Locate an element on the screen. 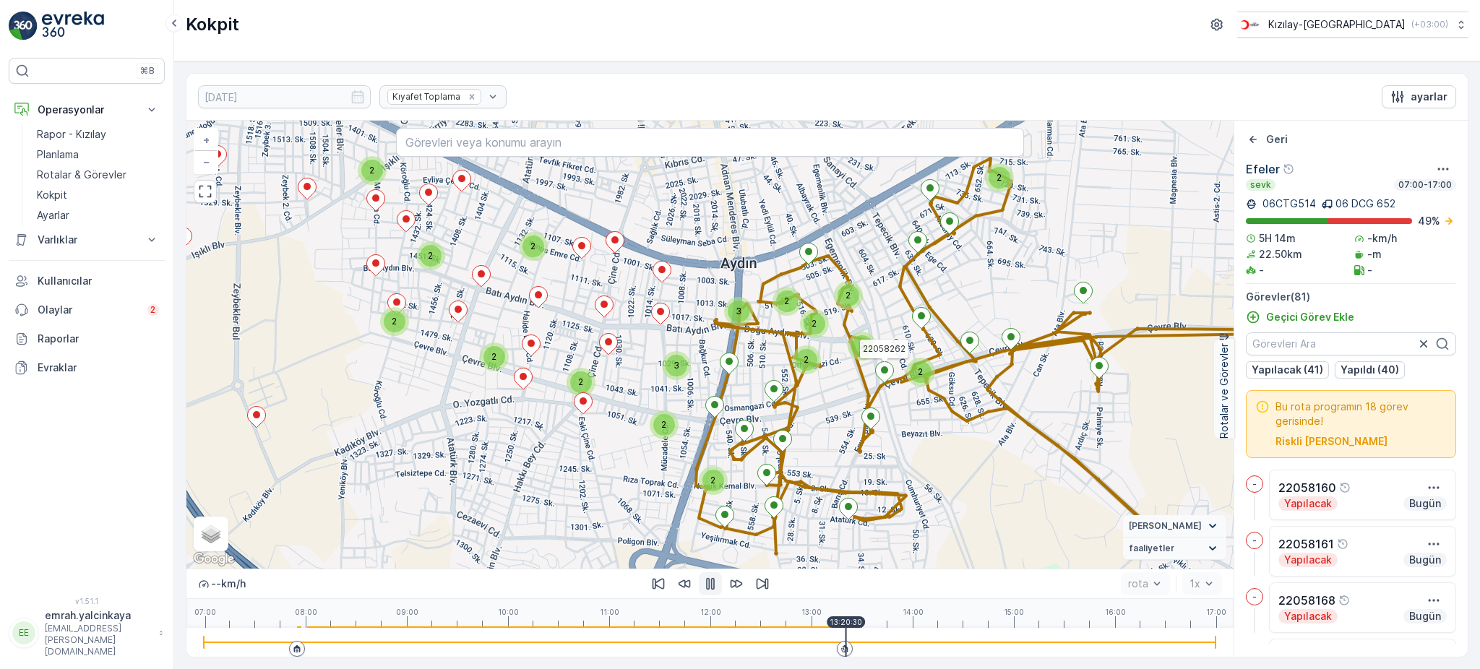 Image resolution: width=1480 pixels, height=669 pixels. p: 16:00 is located at coordinates (1115, 612).